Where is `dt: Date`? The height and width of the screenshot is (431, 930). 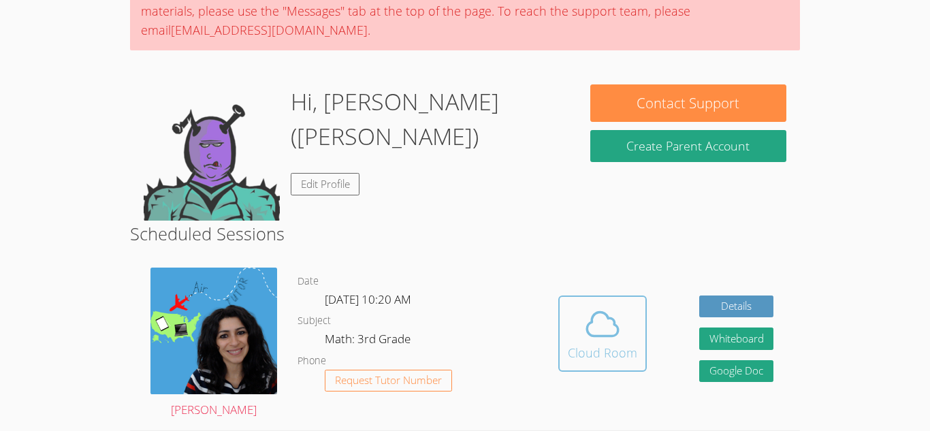 dt: Date is located at coordinates (308, 281).